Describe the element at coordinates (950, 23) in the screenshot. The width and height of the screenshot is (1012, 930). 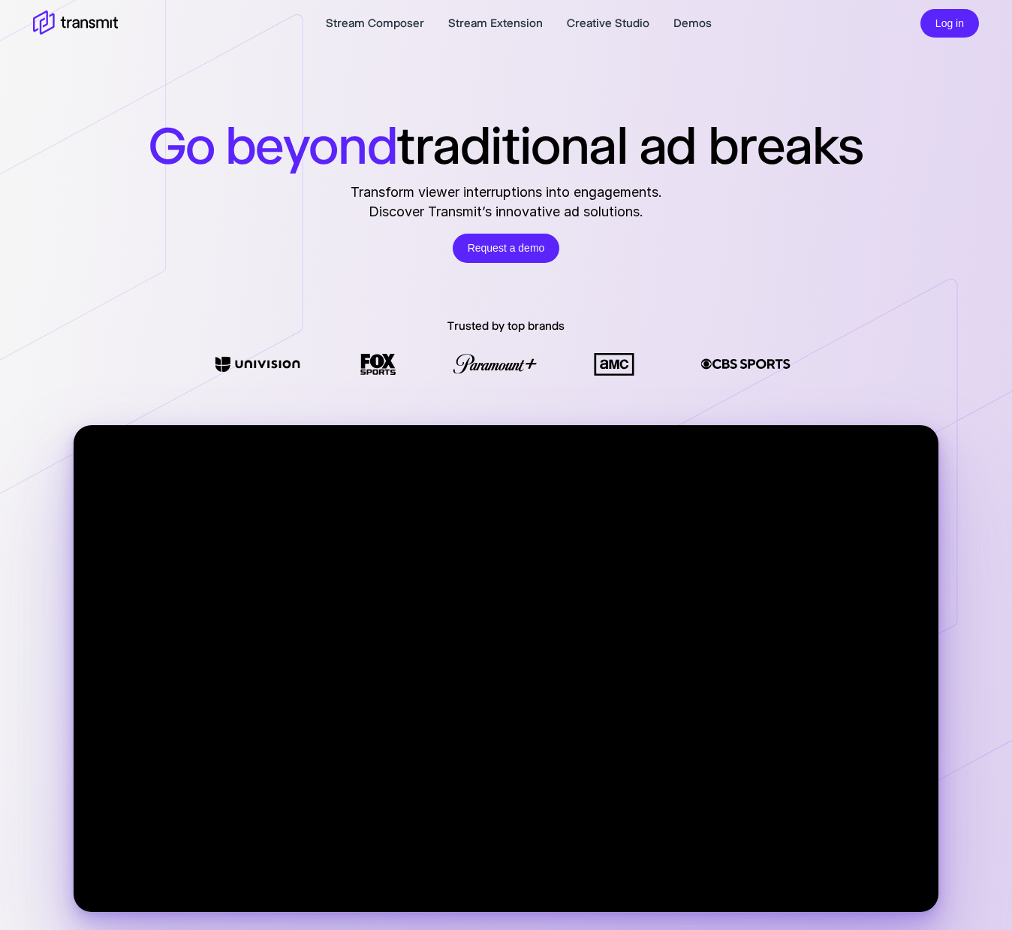
I see `button: Log in` at that location.